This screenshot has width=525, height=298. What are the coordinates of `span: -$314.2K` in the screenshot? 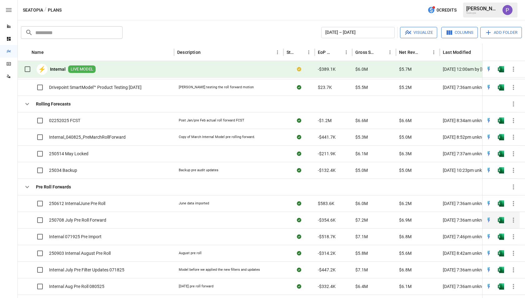 It's located at (327, 253).